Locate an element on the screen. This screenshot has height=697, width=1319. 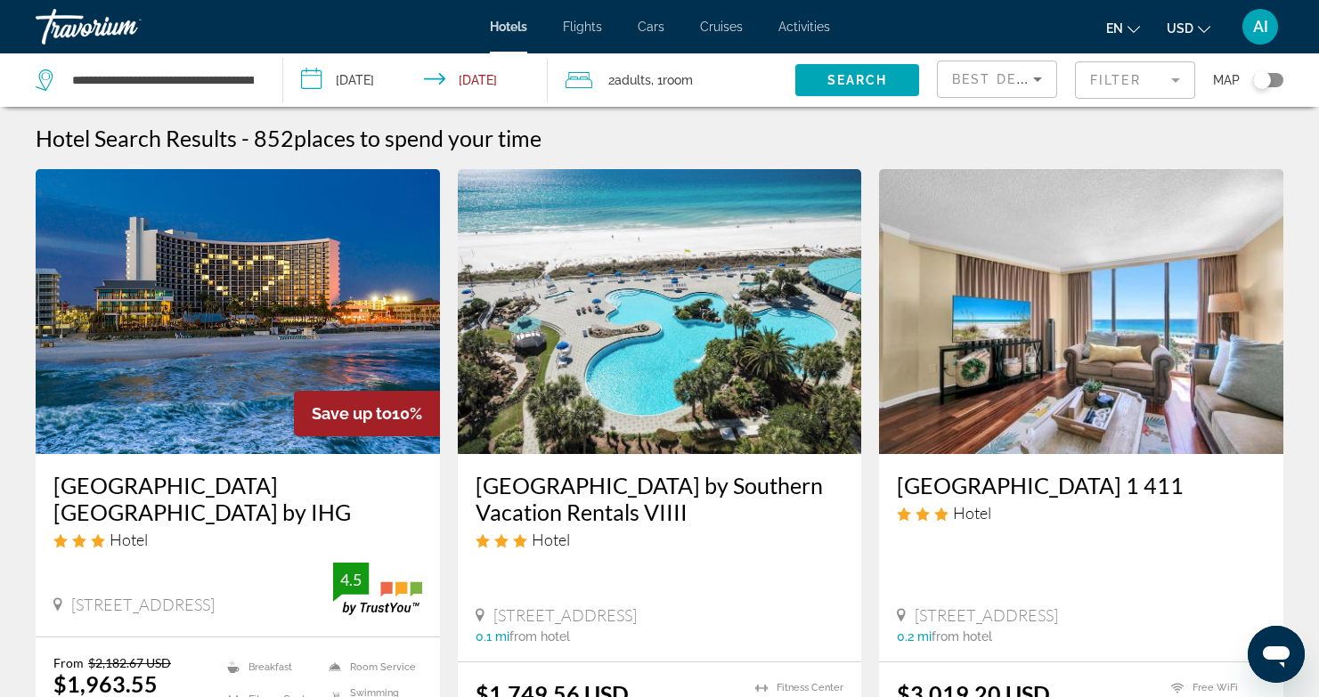
span: Flights is located at coordinates (582, 27).